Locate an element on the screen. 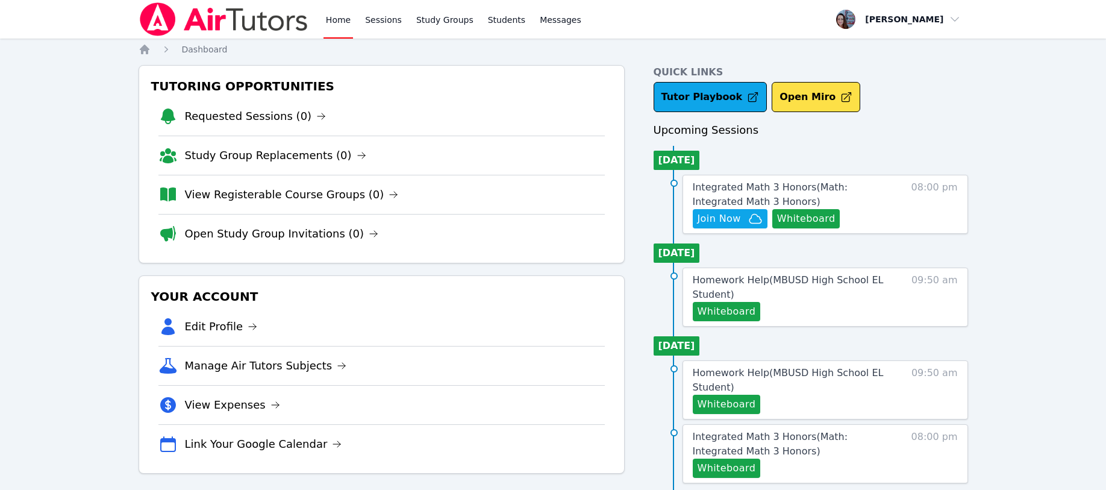 The width and height of the screenshot is (1106, 490). h3: Tutoring Opportunities is located at coordinates (381, 86).